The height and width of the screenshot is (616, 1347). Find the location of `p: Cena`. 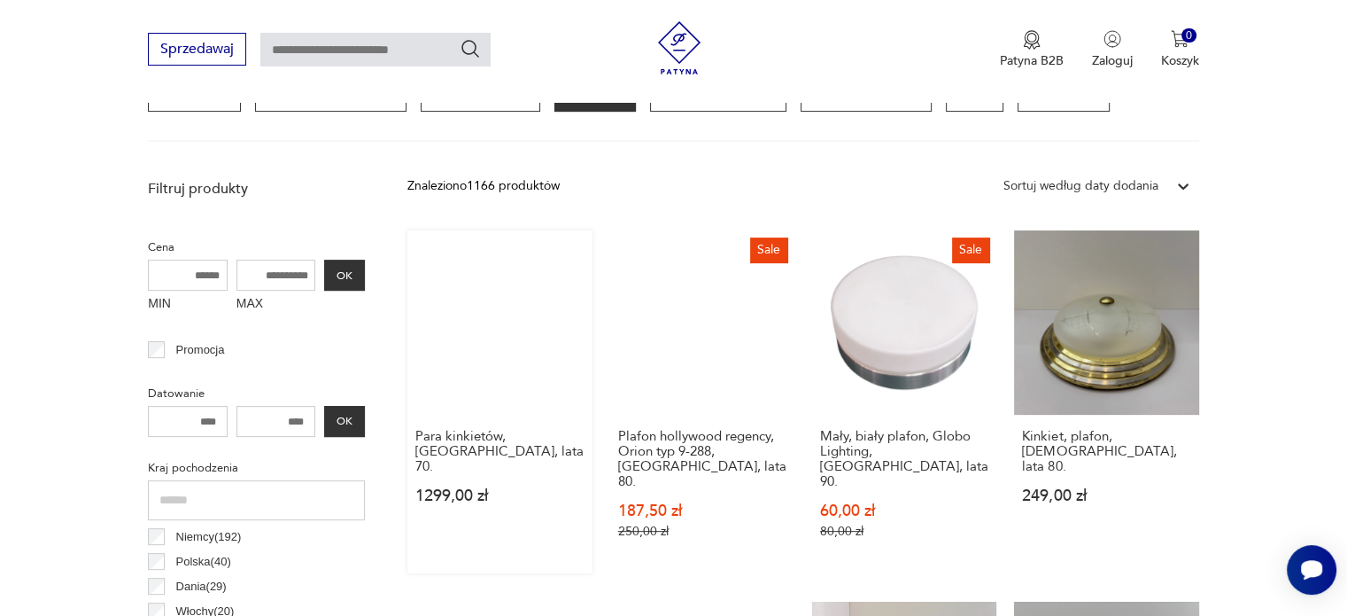

p: Cena is located at coordinates (256, 247).